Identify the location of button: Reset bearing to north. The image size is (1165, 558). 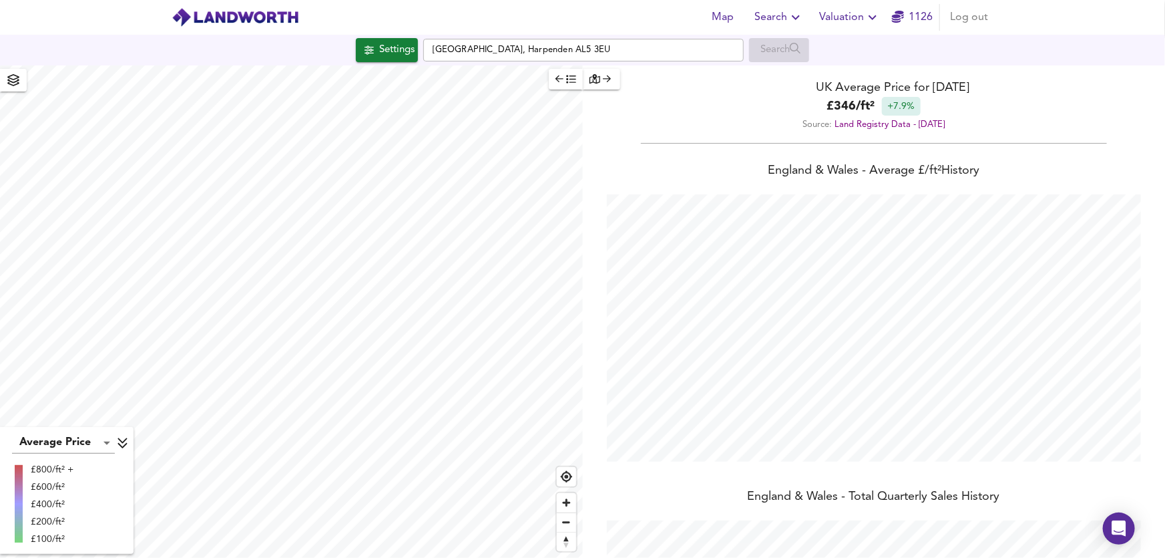
(566, 541).